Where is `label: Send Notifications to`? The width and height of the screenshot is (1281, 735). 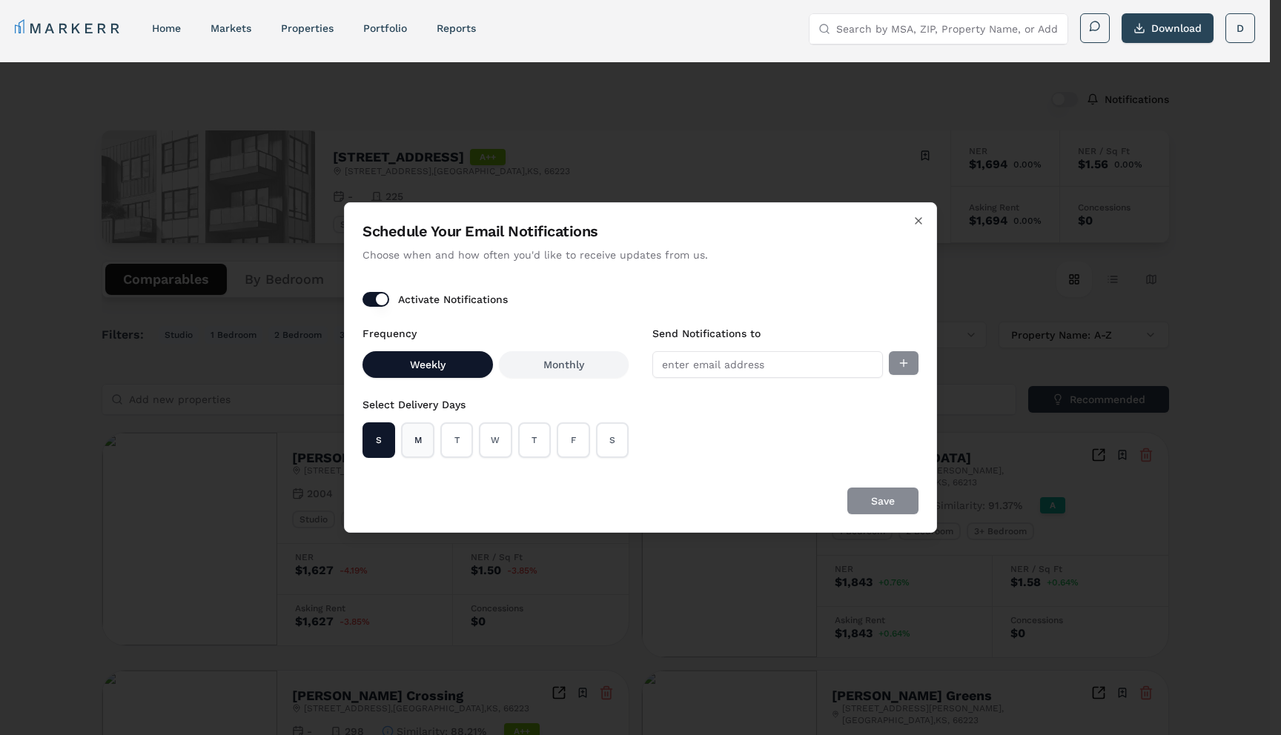
label: Send Notifications to is located at coordinates (706, 334).